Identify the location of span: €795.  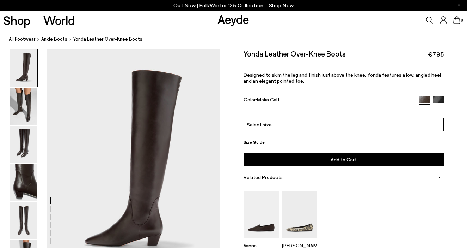
(436, 54).